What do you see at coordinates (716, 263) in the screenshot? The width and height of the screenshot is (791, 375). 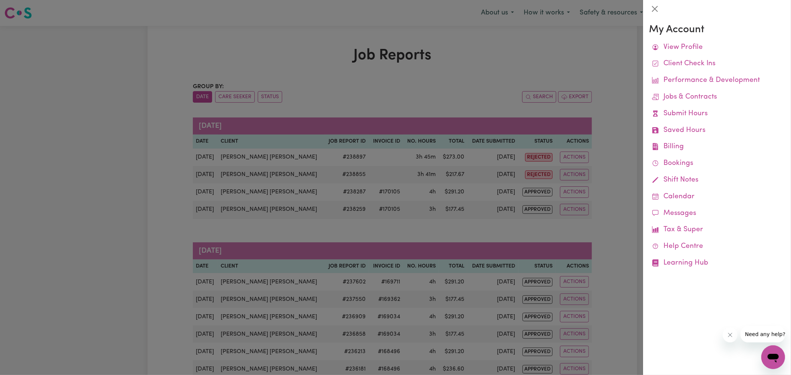 I see `a: Learning Hub` at bounding box center [716, 263].